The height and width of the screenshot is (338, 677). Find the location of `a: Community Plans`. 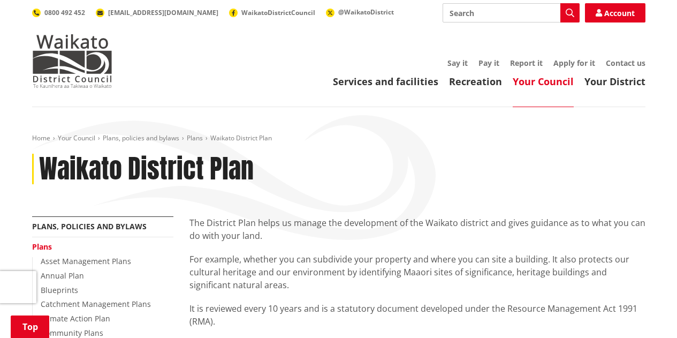

a: Community Plans is located at coordinates (72, 333).